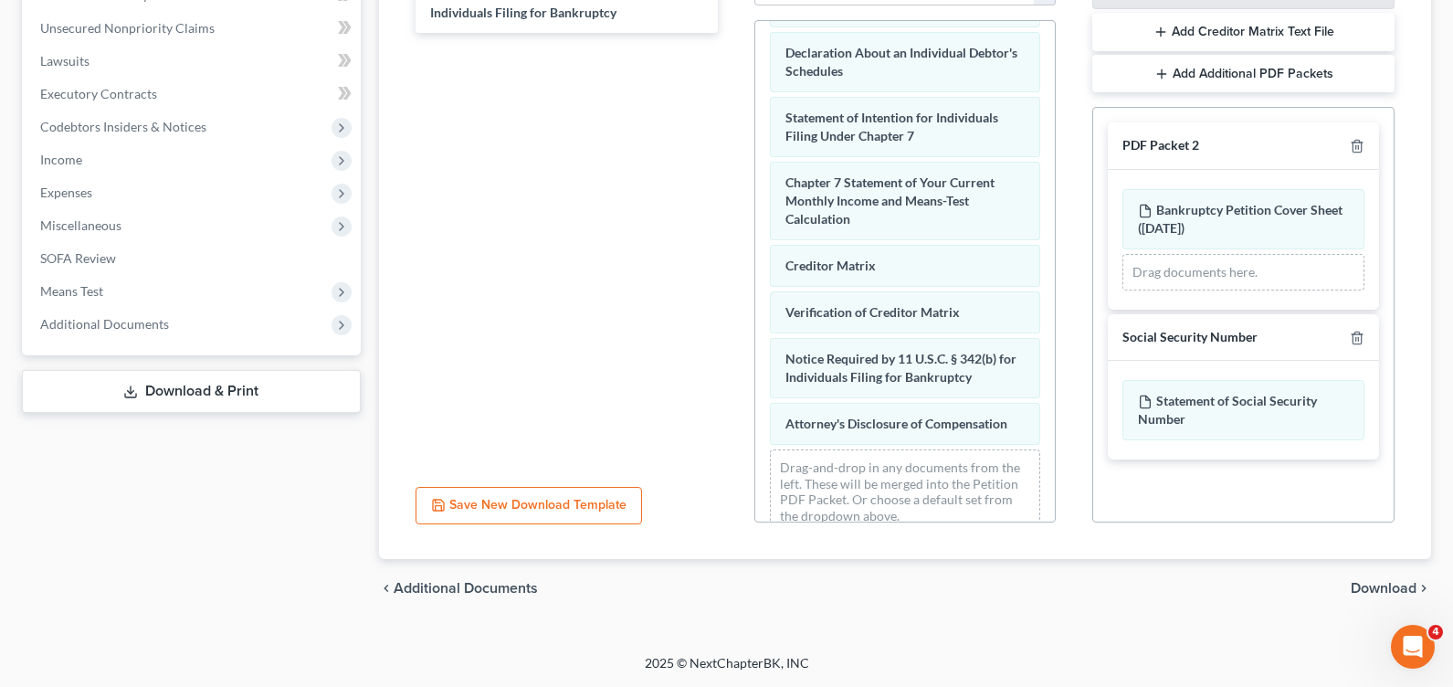 Image resolution: width=1453 pixels, height=687 pixels. I want to click on a: Download & Print, so click(191, 391).